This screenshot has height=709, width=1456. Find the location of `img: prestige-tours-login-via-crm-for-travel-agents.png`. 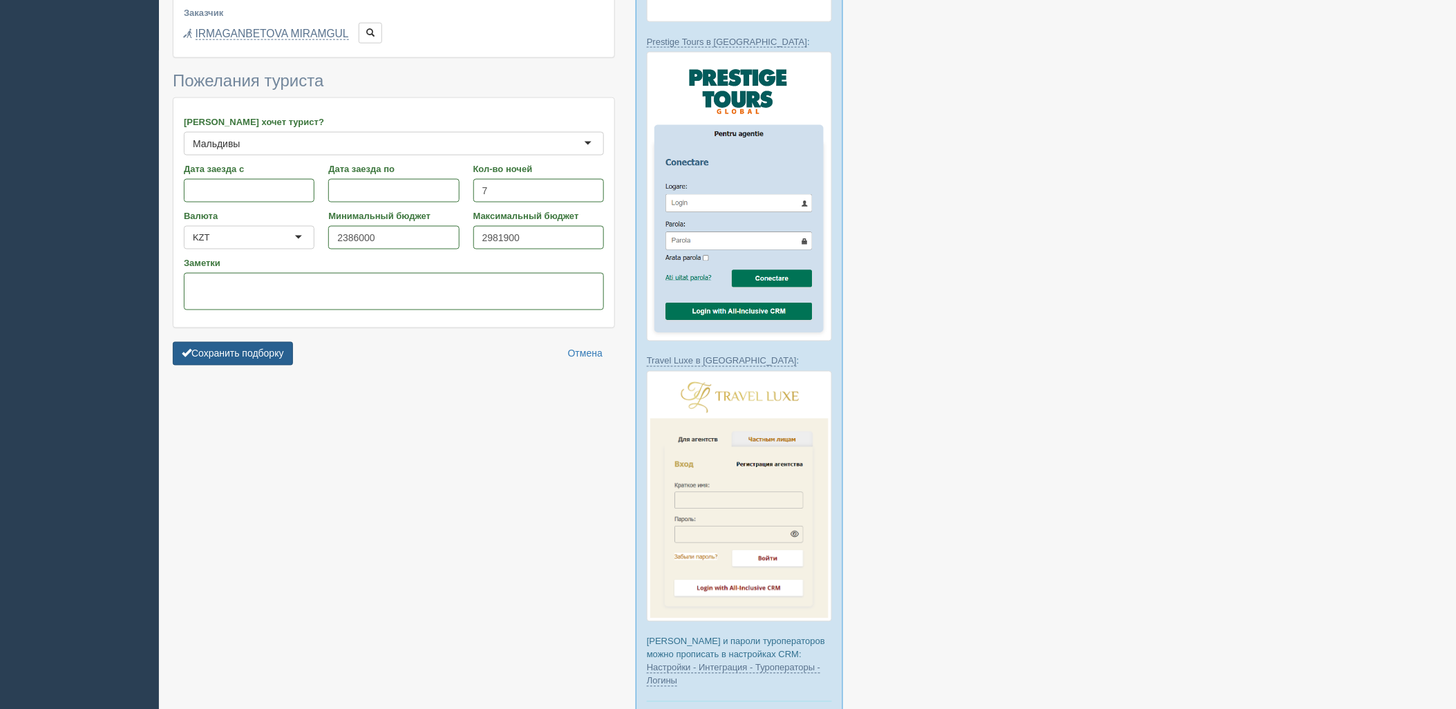

img: prestige-tours-login-via-crm-for-travel-agents.png is located at coordinates (740, 196).